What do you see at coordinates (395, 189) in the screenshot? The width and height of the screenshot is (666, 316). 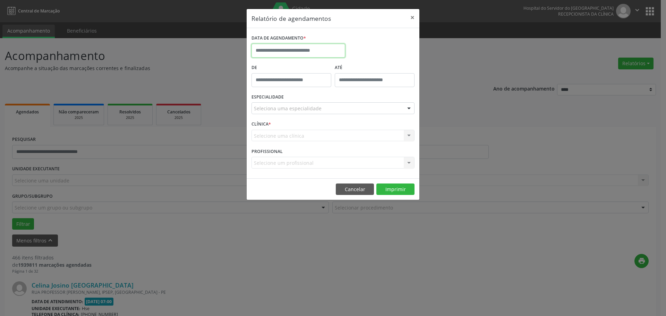 I see `button: Imprimir` at bounding box center [395, 189].